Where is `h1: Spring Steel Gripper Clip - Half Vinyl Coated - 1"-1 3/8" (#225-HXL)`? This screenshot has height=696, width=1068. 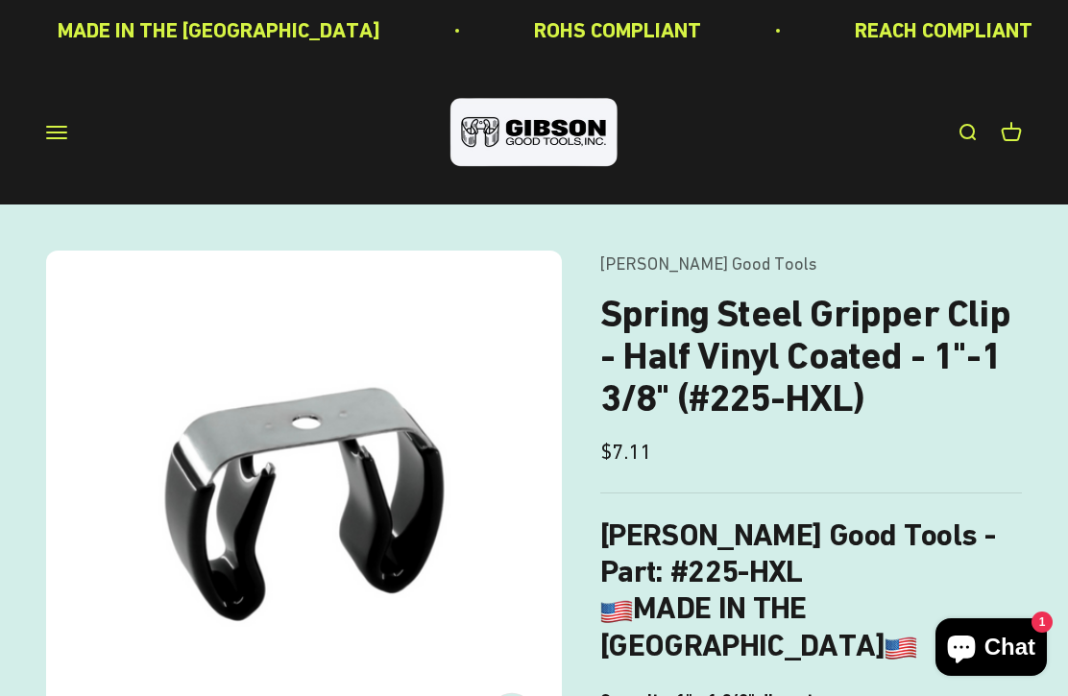 h1: Spring Steel Gripper Clip - Half Vinyl Coated - 1"-1 3/8" (#225-HXL) is located at coordinates (810, 356).